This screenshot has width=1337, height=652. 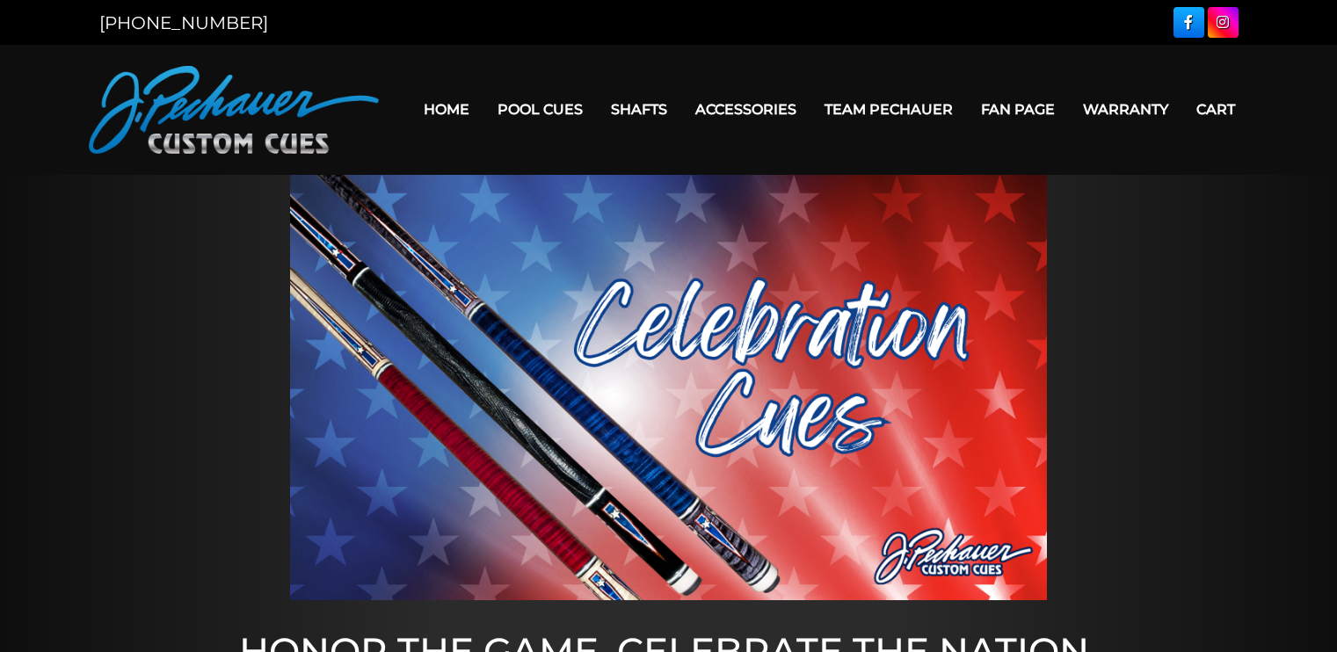 I want to click on a: Team Pechauer, so click(x=889, y=109).